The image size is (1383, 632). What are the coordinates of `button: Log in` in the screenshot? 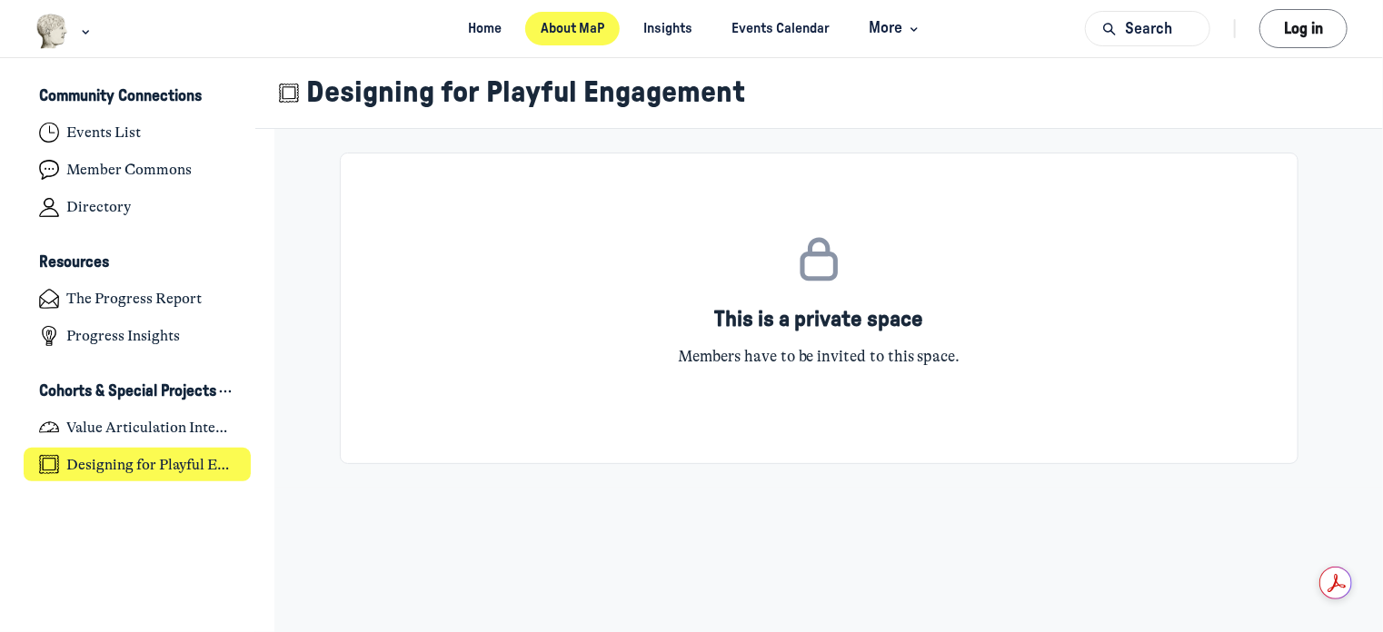 It's located at (1303, 28).